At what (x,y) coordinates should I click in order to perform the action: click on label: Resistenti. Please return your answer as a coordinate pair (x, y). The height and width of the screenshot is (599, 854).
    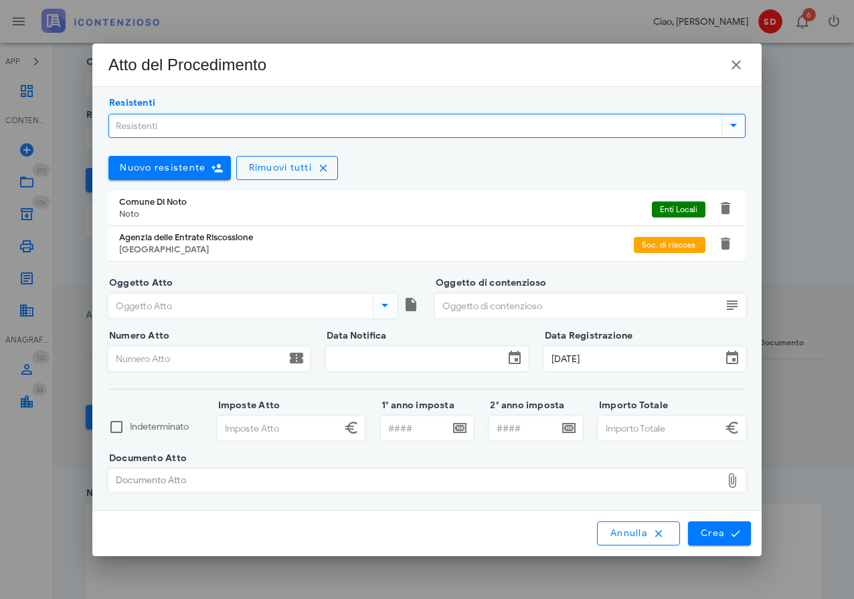
    Looking at the image, I should click on (130, 103).